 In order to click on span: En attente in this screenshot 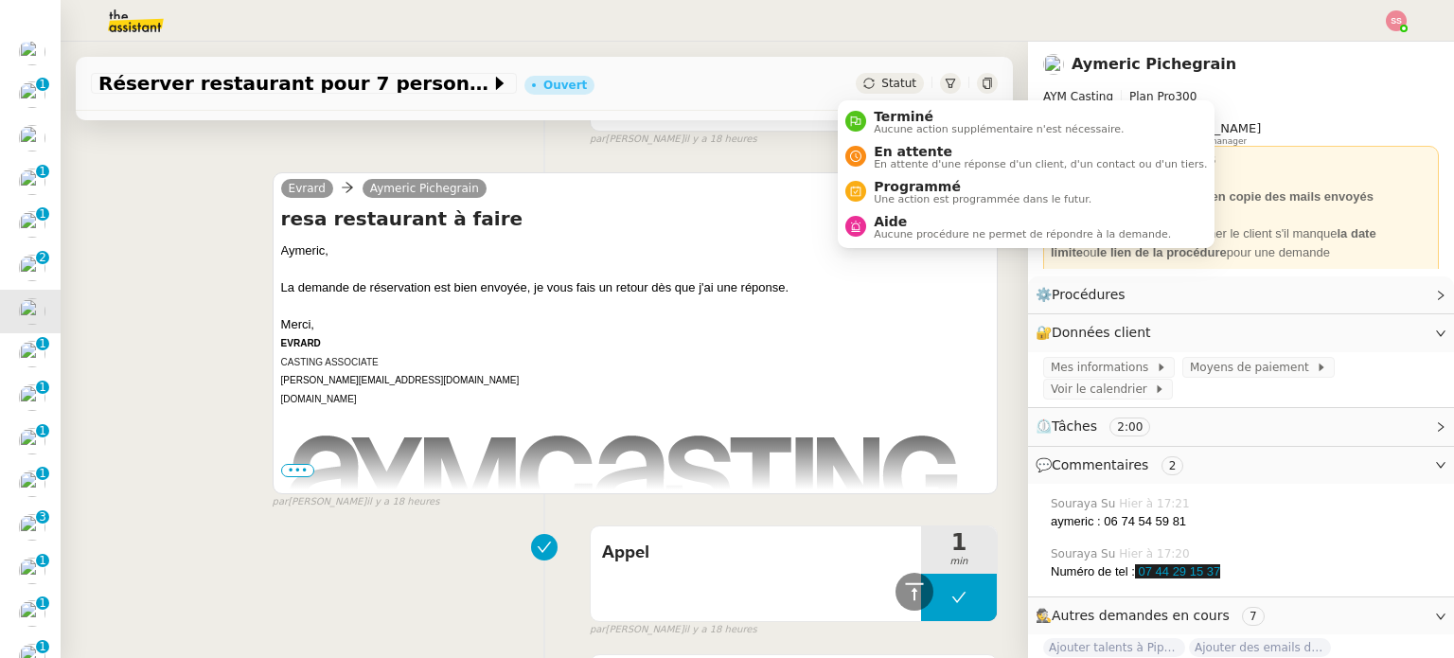, I will do `click(1040, 151)`.